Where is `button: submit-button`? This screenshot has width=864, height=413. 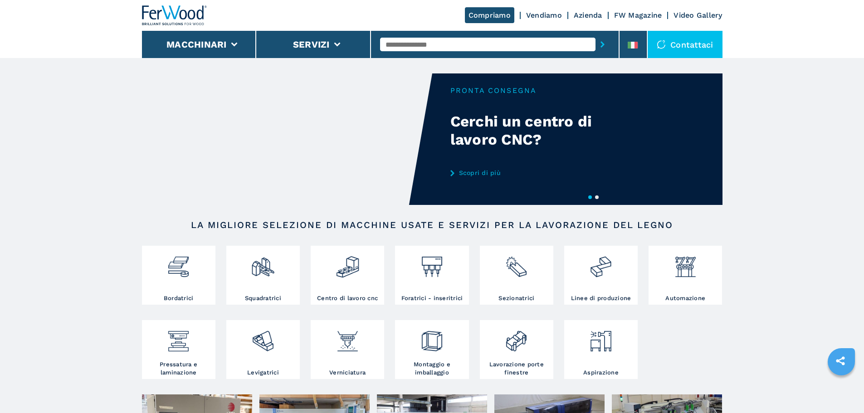 button: submit-button is located at coordinates (602, 44).